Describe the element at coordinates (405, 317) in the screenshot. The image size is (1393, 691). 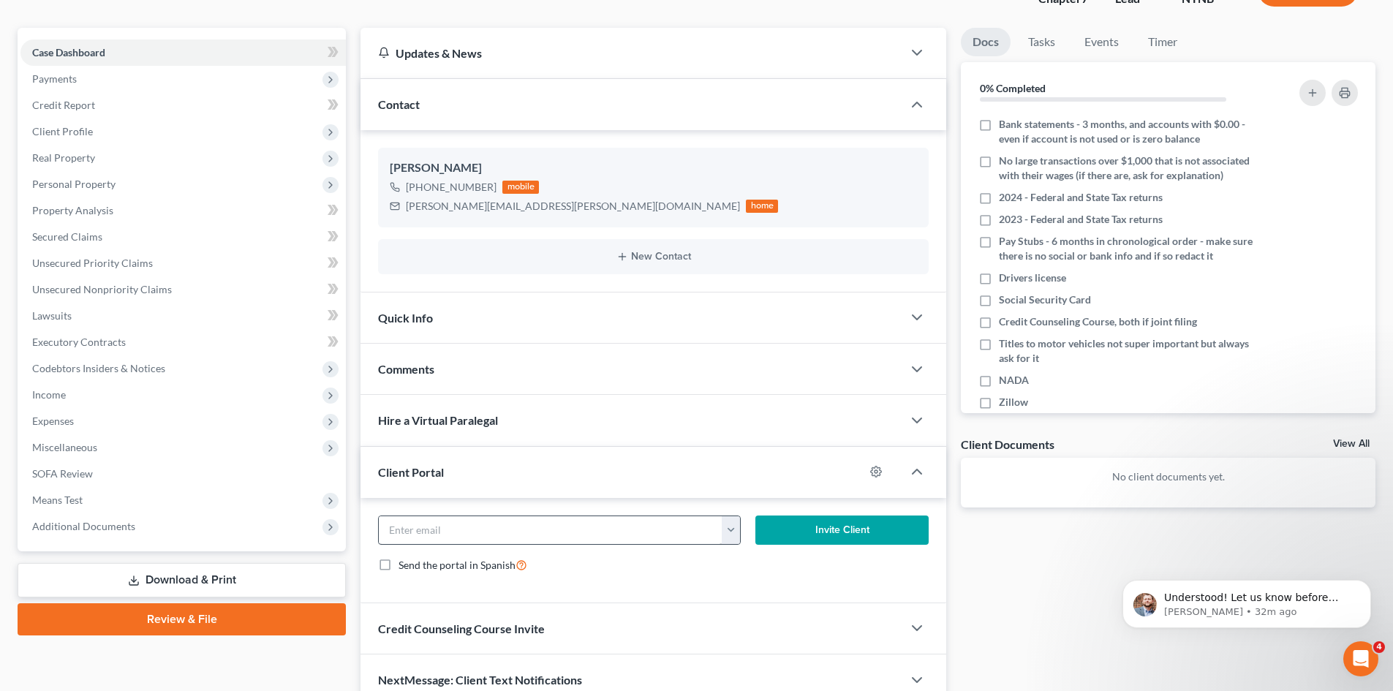
I see `span: Quick Info` at that location.